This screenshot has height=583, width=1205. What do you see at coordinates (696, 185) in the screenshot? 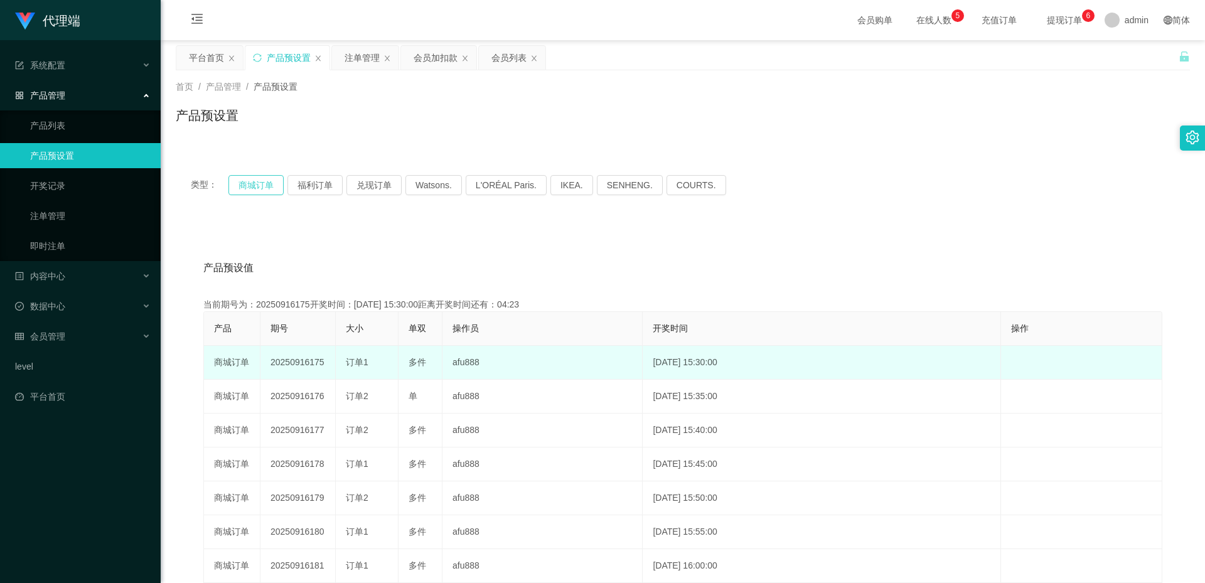
I see `button: COURTS.` at bounding box center [696, 185].